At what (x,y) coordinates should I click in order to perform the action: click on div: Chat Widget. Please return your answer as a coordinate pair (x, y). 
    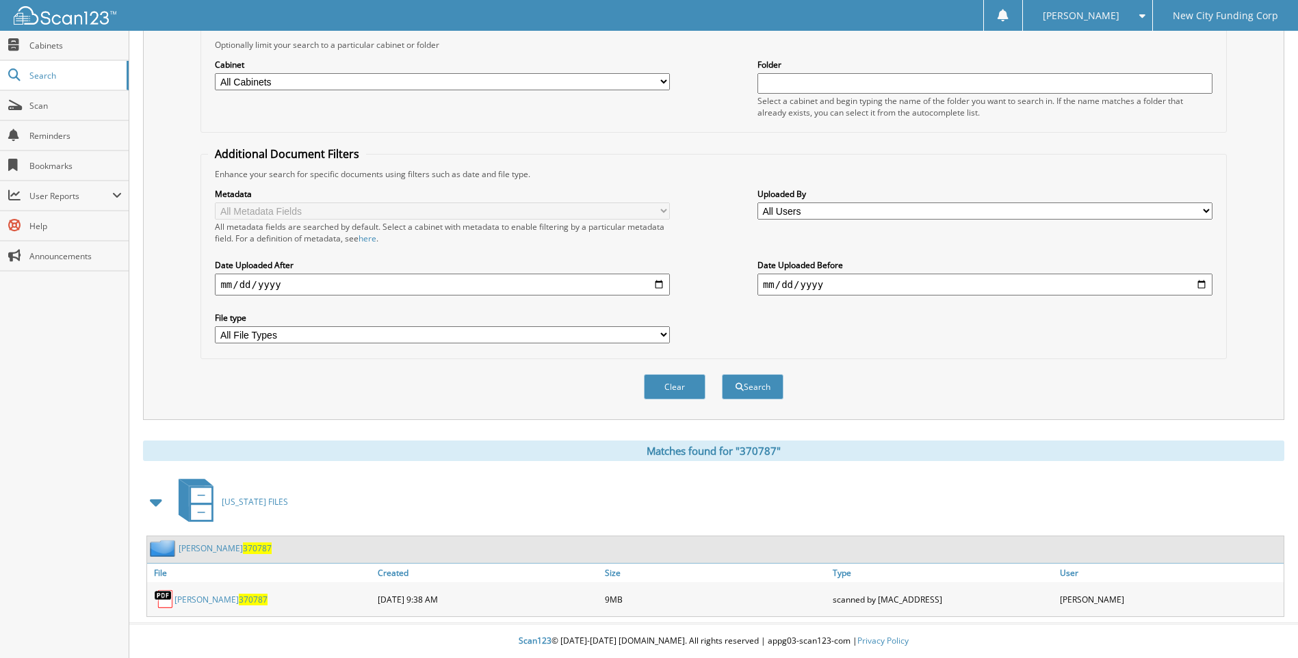
    Looking at the image, I should click on (1263, 625).